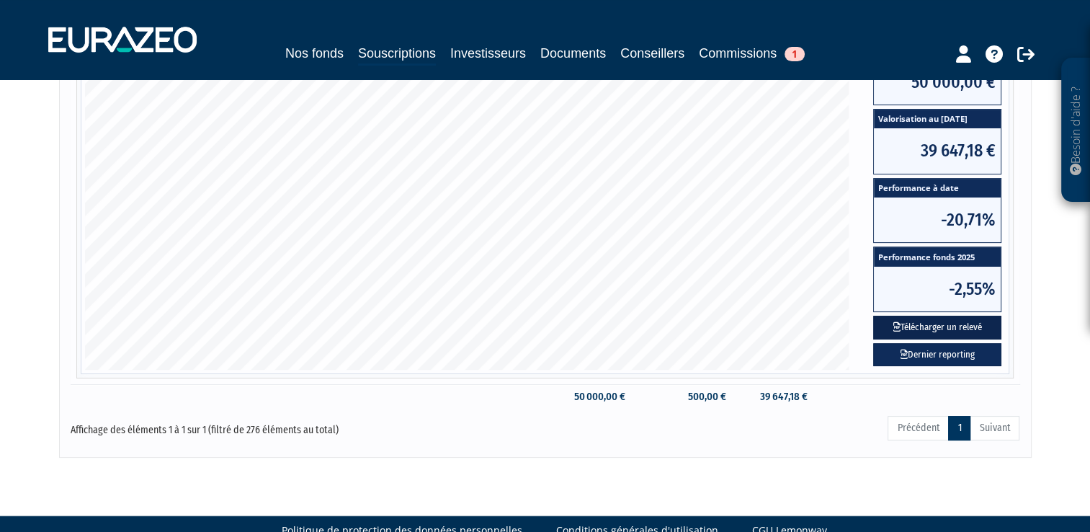 The height and width of the screenshot is (532, 1090). What do you see at coordinates (1076, 130) in the screenshot?
I see `p: Besoin d'aide ?` at bounding box center [1076, 130].